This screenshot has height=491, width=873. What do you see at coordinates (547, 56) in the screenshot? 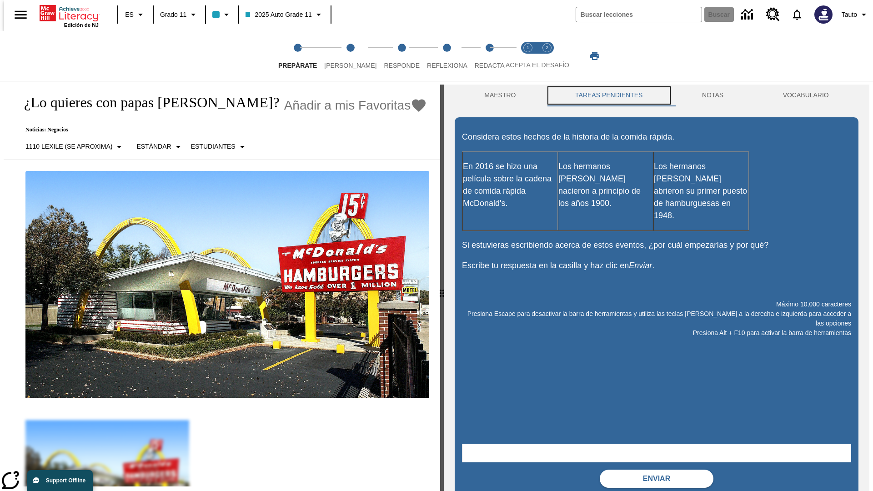
I see `button: Acepta el desafío contesta step 2 of 2` at bounding box center [547, 56].